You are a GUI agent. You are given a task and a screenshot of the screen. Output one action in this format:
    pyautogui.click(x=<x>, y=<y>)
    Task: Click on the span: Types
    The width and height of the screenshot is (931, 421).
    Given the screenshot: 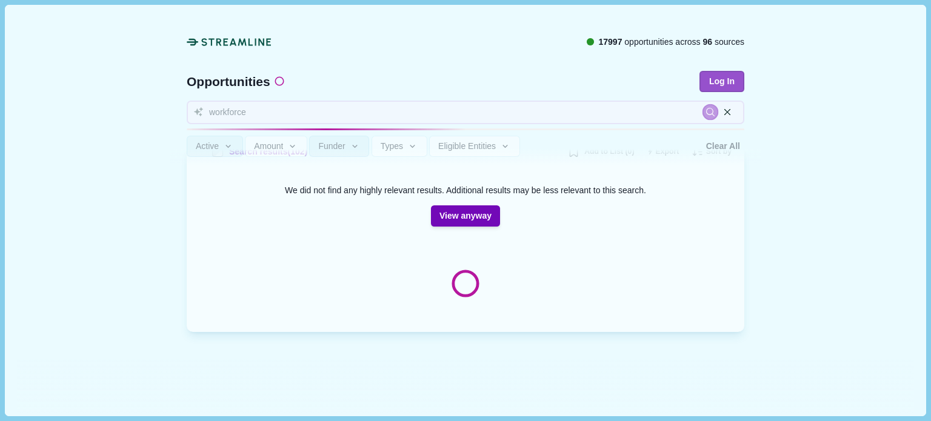 What is the action you would take?
    pyautogui.click(x=392, y=146)
    